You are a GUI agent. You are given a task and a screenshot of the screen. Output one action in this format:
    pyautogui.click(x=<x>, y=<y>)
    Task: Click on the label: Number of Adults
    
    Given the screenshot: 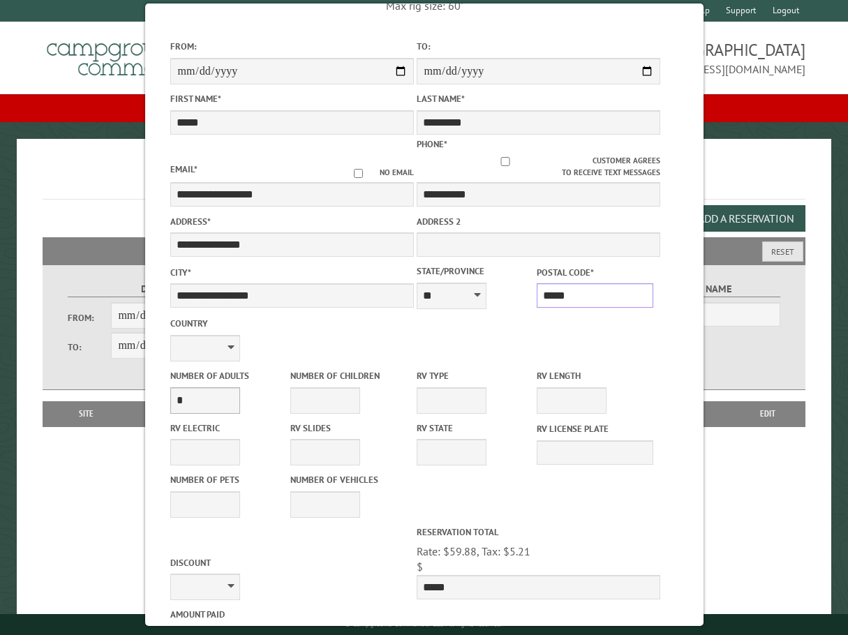 What is the action you would take?
    pyautogui.click(x=229, y=376)
    